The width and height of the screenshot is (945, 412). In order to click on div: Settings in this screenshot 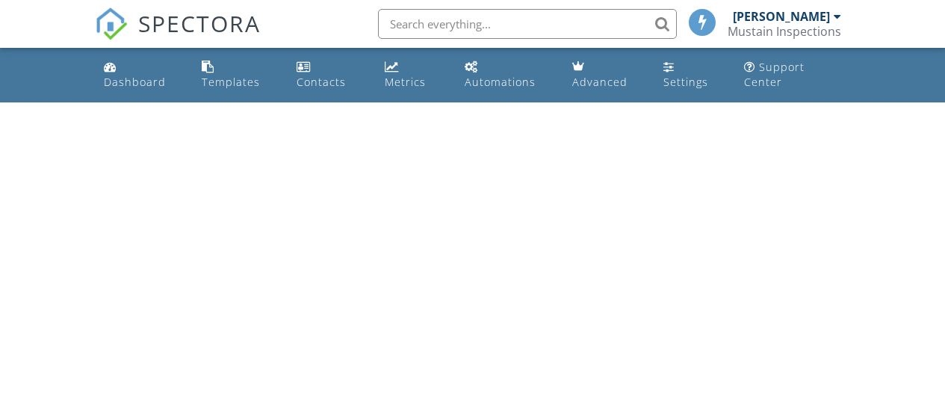, I will do `click(686, 81)`.